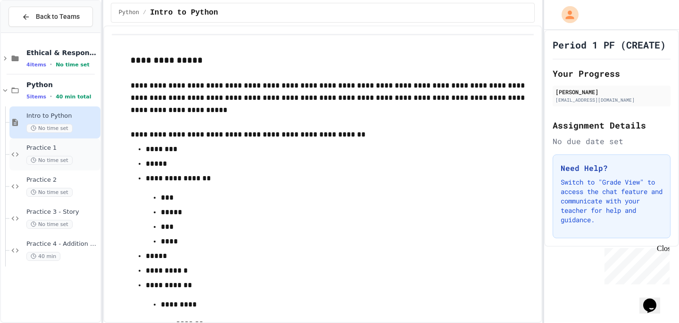 The height and width of the screenshot is (323, 679). Describe the element at coordinates (62, 212) in the screenshot. I see `span: Practice 3 - Story` at that location.